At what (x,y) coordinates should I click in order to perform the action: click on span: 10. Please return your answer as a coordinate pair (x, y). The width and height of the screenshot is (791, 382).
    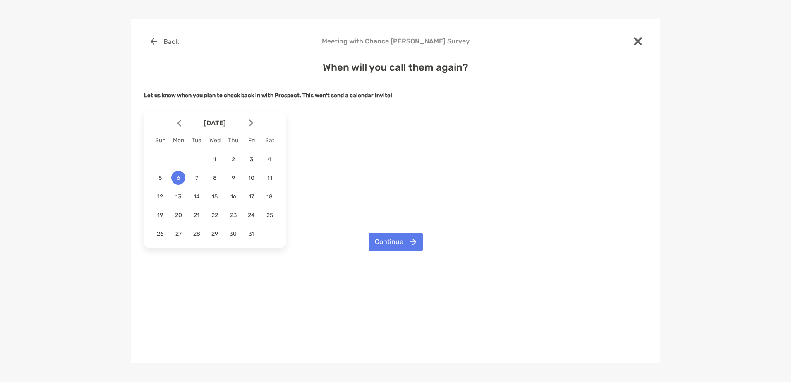
    Looking at the image, I should click on (252, 178).